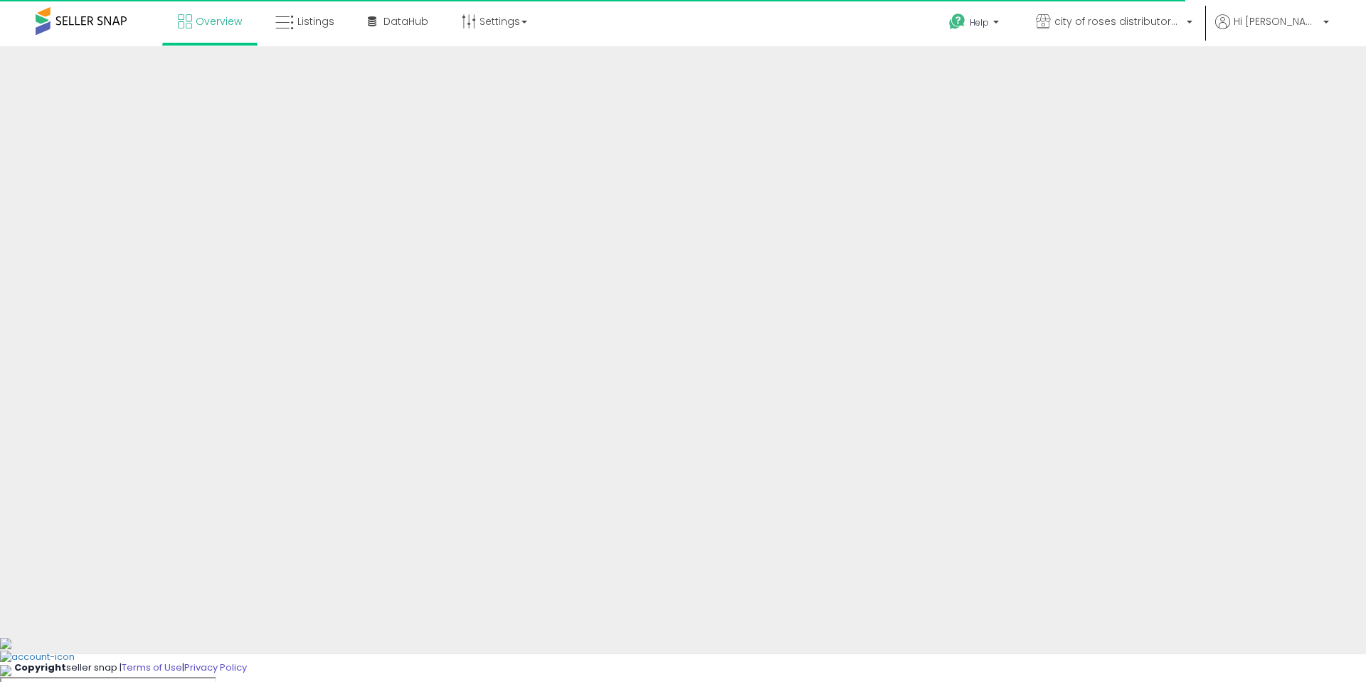  Describe the element at coordinates (316, 21) in the screenshot. I see `span: Listings` at that location.